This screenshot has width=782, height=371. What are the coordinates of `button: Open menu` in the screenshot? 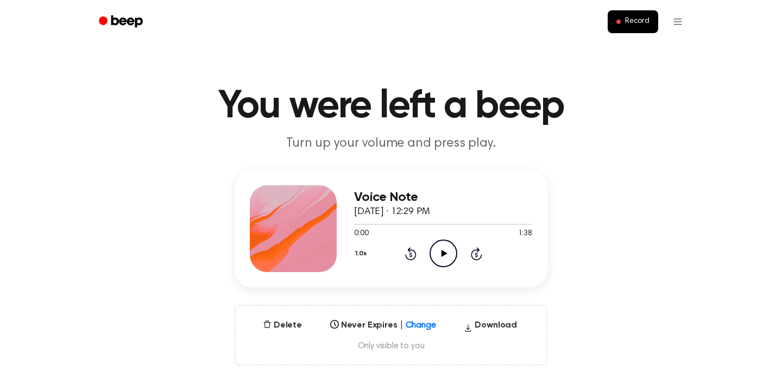 It's located at (677, 22).